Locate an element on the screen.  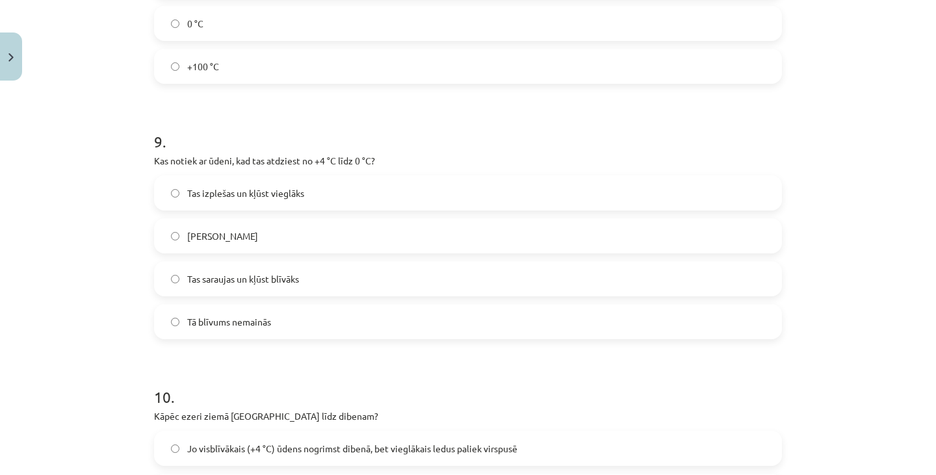
input: +100 °C is located at coordinates (175, 66).